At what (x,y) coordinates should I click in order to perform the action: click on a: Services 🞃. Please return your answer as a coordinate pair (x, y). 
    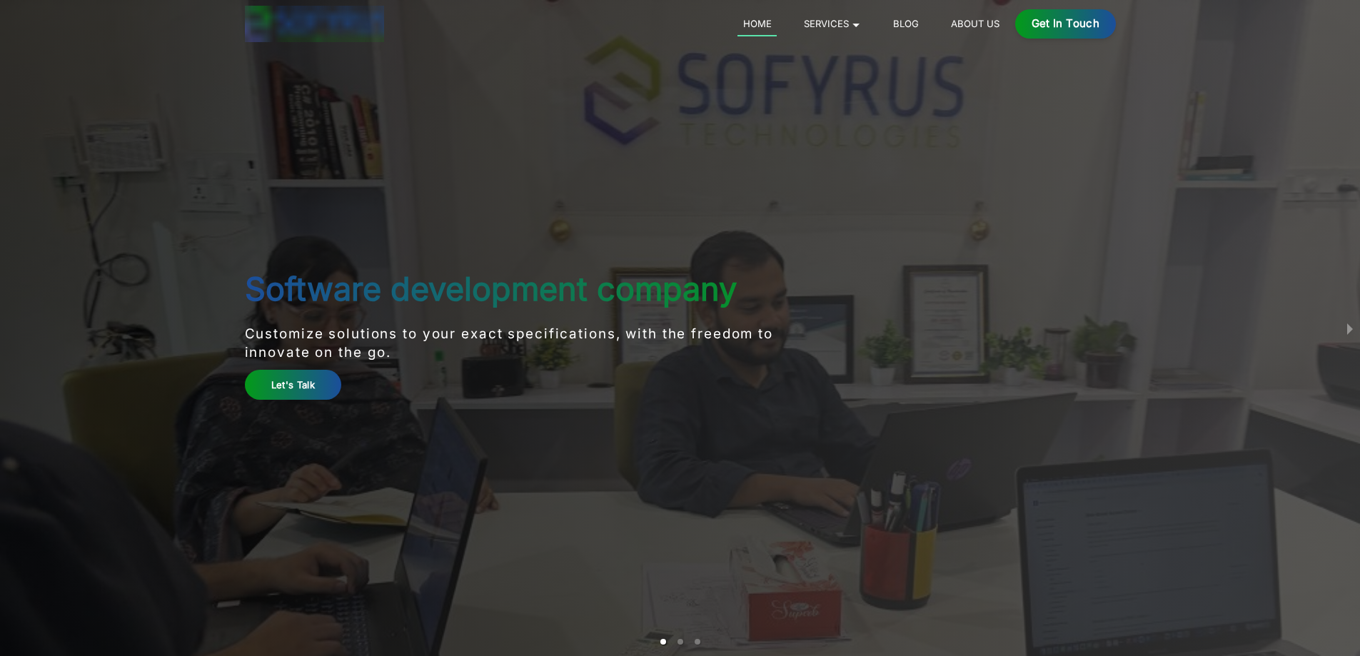
    Looking at the image, I should click on (832, 24).